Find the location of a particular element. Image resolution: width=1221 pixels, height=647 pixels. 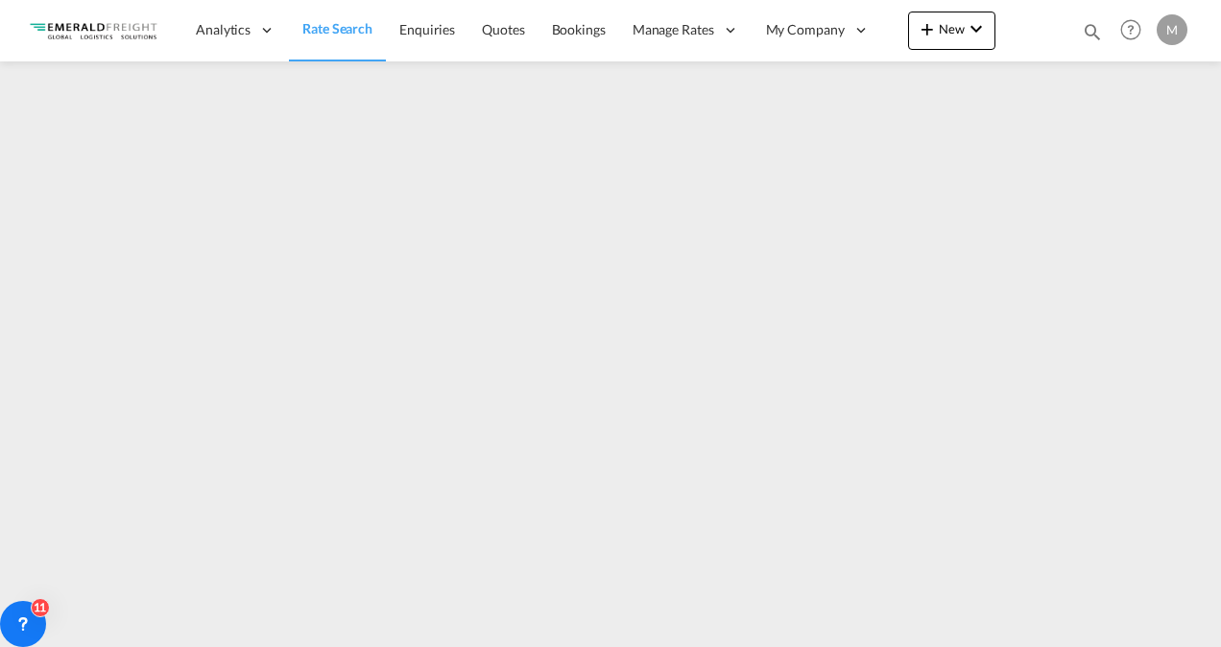

span: Enquiries is located at coordinates (427, 29).